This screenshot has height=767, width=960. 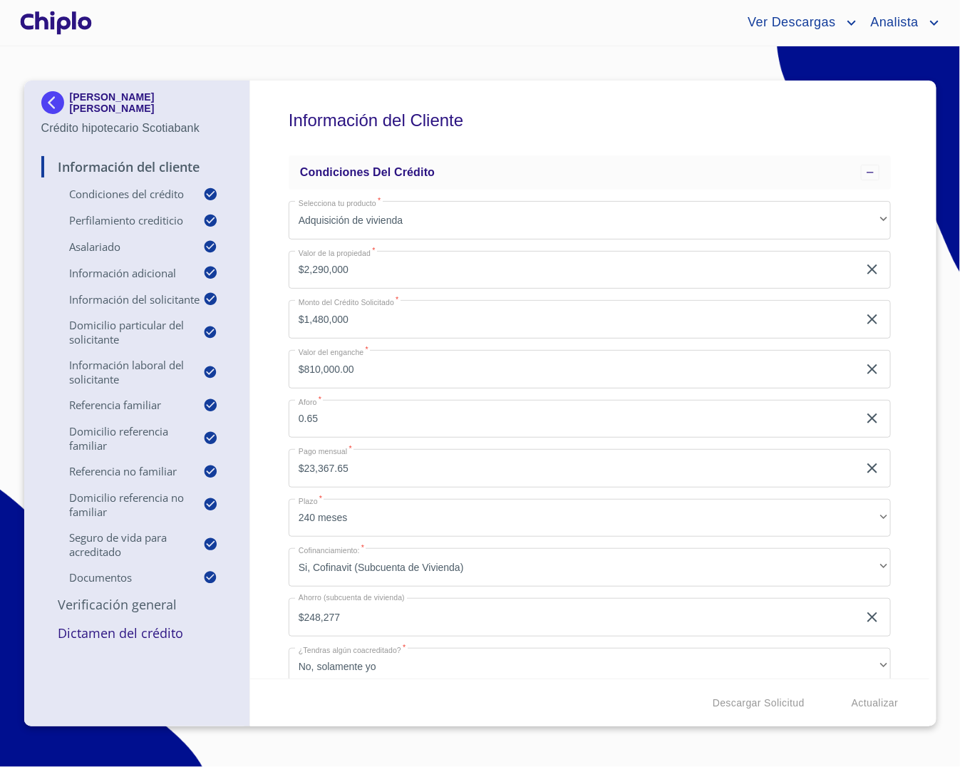 What do you see at coordinates (123, 247) in the screenshot?
I see `p: Asalariado` at bounding box center [123, 247].